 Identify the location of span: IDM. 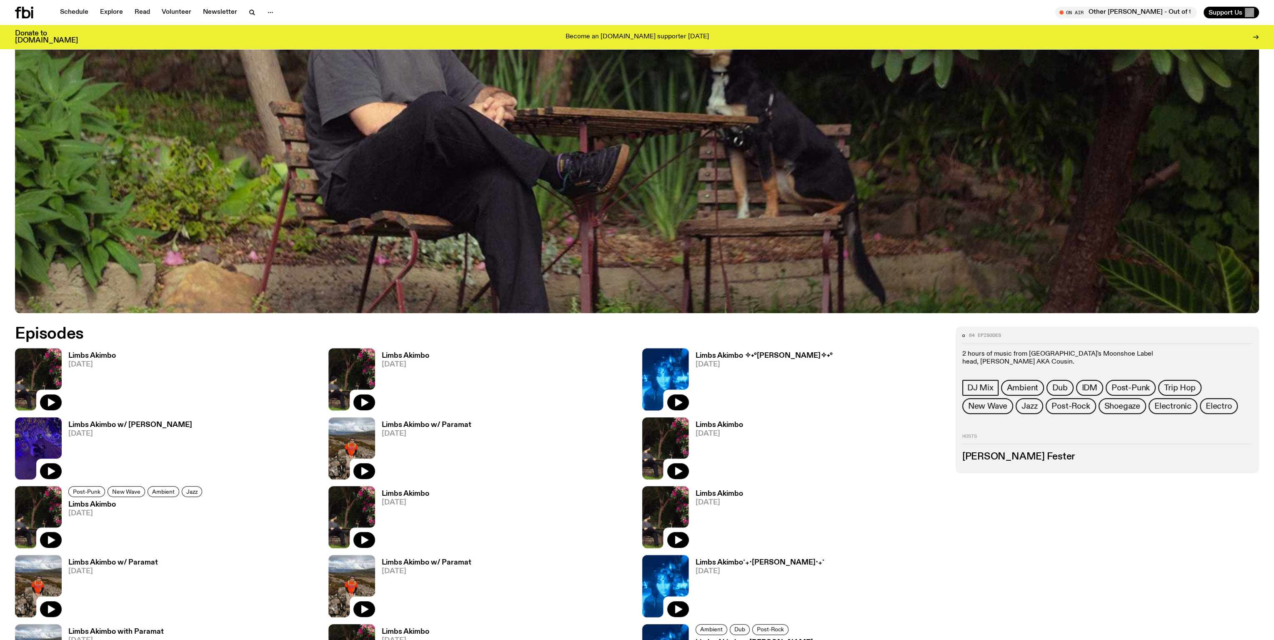
(1090, 388).